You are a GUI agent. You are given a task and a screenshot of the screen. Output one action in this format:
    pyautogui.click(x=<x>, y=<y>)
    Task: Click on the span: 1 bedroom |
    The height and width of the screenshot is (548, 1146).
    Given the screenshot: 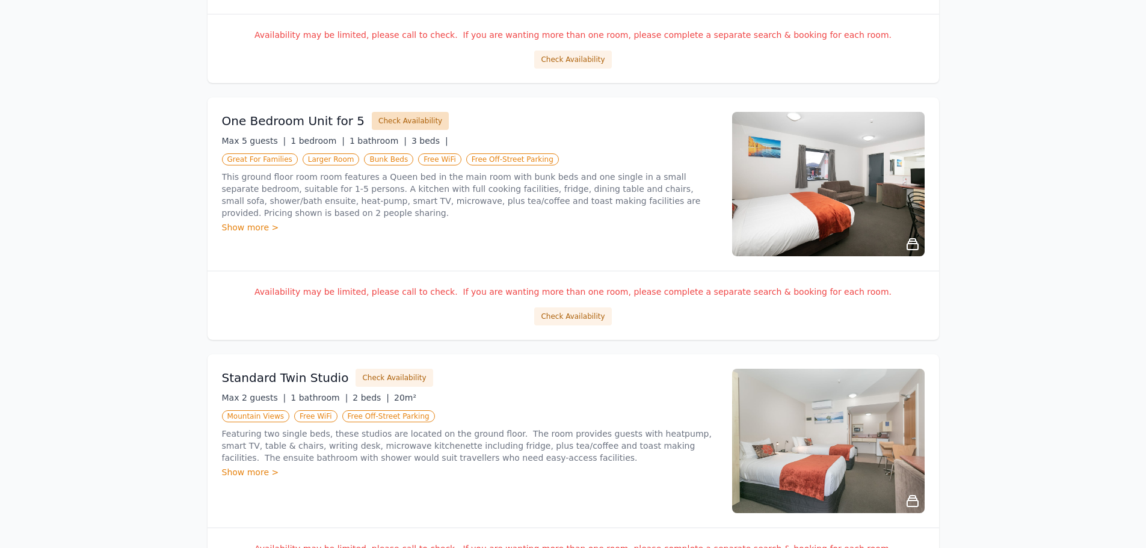 What is the action you would take?
    pyautogui.click(x=318, y=141)
    